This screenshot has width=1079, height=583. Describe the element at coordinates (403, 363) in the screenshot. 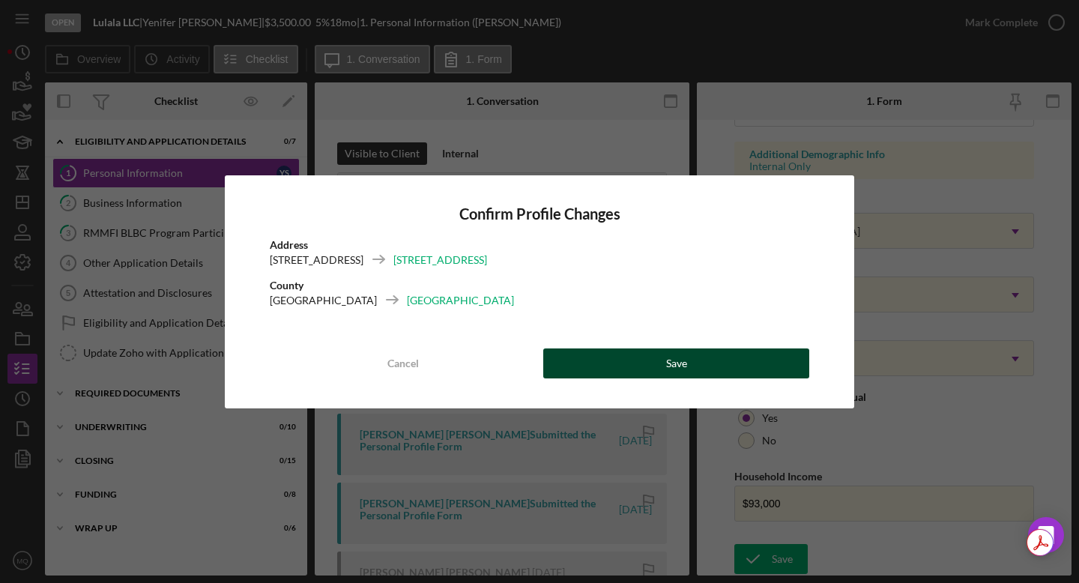

I see `div: Cancel` at that location.